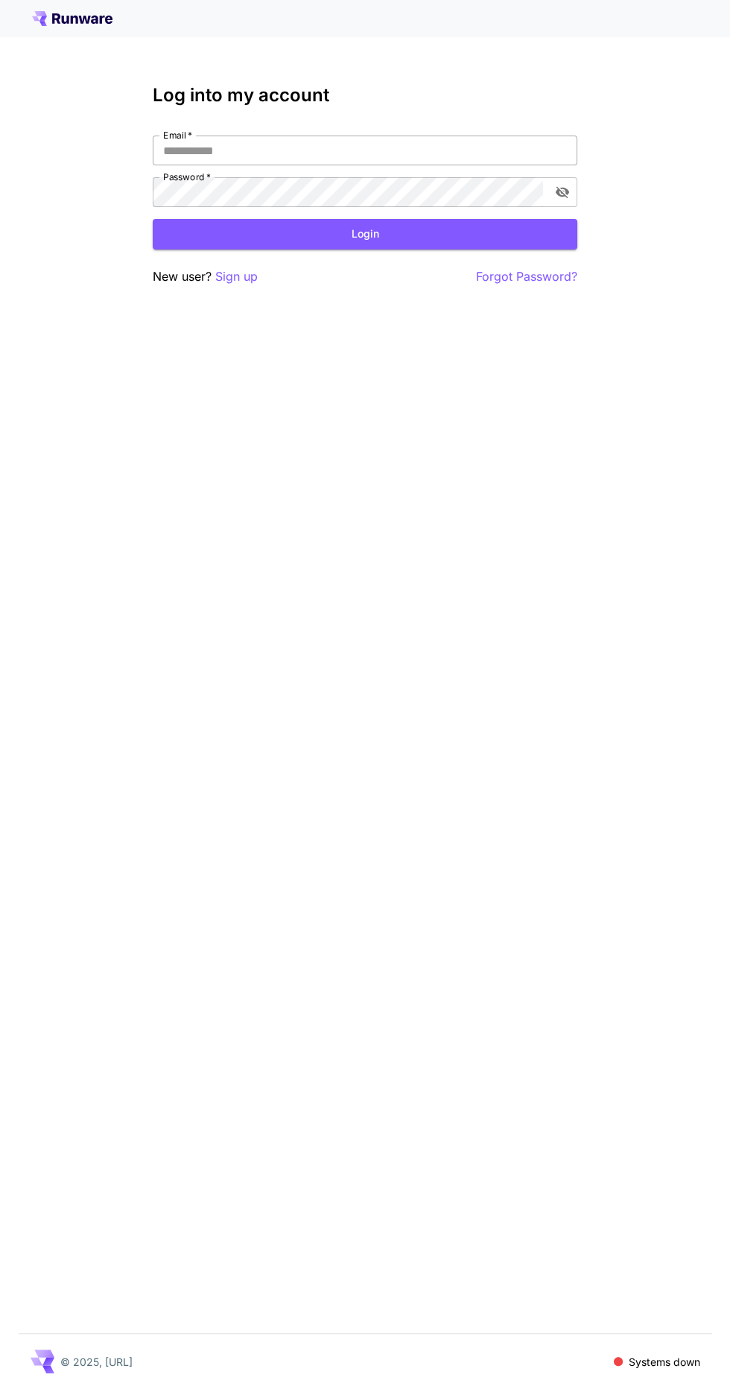 This screenshot has width=730, height=1389. Describe the element at coordinates (205, 276) in the screenshot. I see `p: New user?` at that location.